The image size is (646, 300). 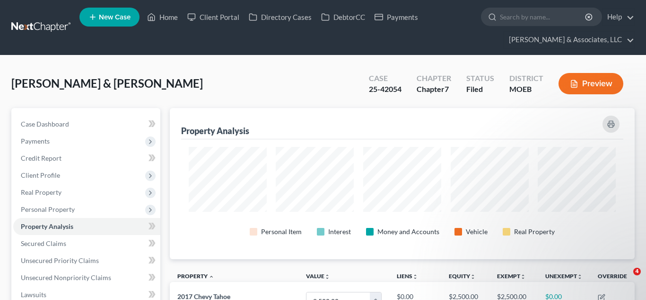 What do you see at coordinates (87, 277) in the screenshot?
I see `a: Unsecured Nonpriority Claims` at bounding box center [87, 277].